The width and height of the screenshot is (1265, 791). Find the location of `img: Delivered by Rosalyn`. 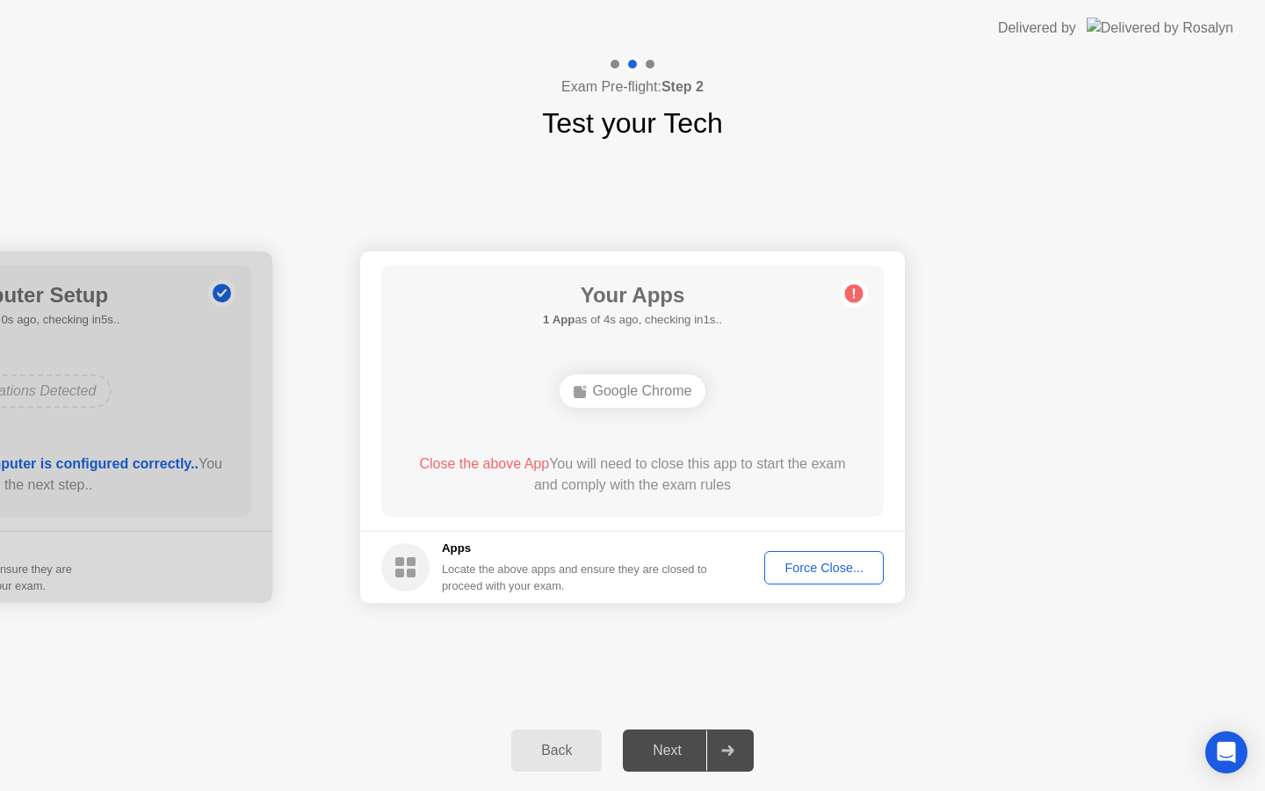

img: Delivered by Rosalyn is located at coordinates (1160, 27).